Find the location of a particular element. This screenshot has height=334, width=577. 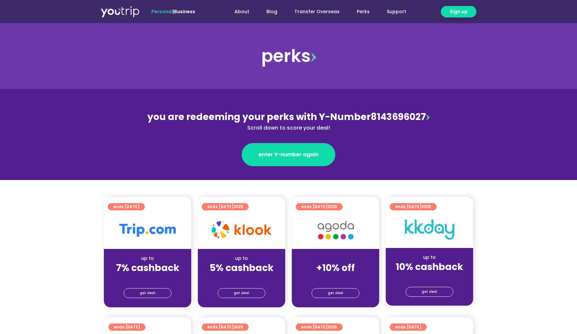

a: Support is located at coordinates (397, 12).